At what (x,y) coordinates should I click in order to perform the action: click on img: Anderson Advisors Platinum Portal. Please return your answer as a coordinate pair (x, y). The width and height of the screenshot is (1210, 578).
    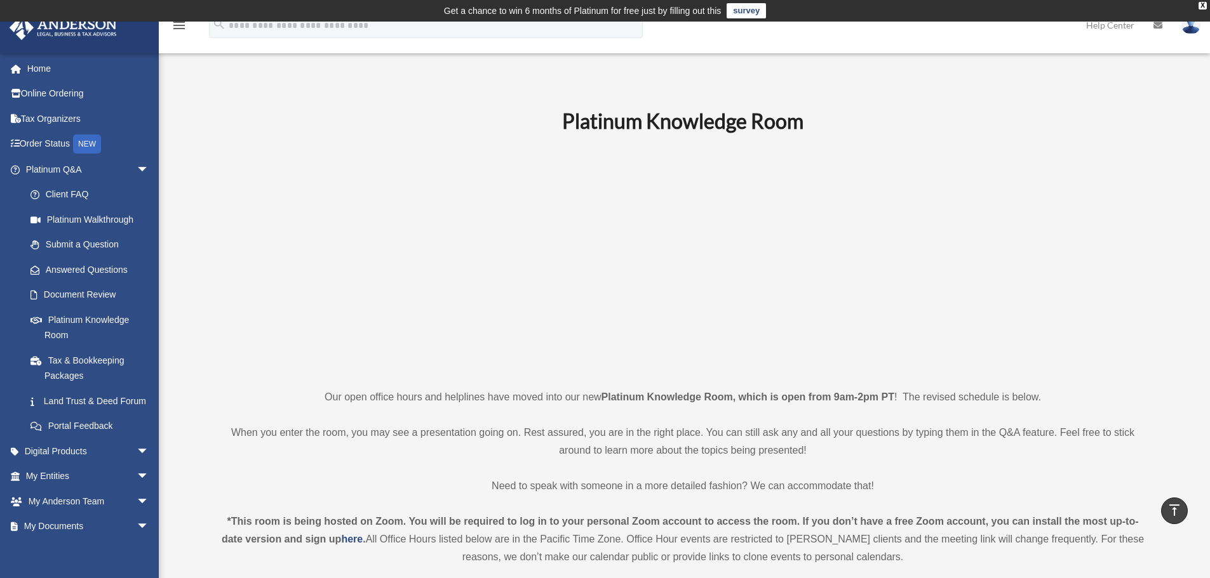
    Looking at the image, I should click on (63, 27).